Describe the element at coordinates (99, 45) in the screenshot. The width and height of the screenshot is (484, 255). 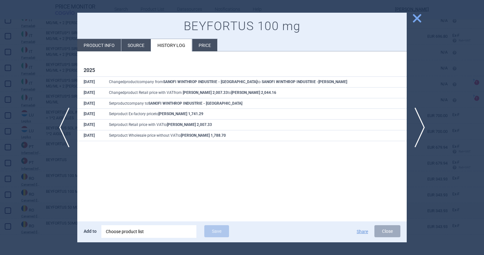
I see `li: Product info` at that location.